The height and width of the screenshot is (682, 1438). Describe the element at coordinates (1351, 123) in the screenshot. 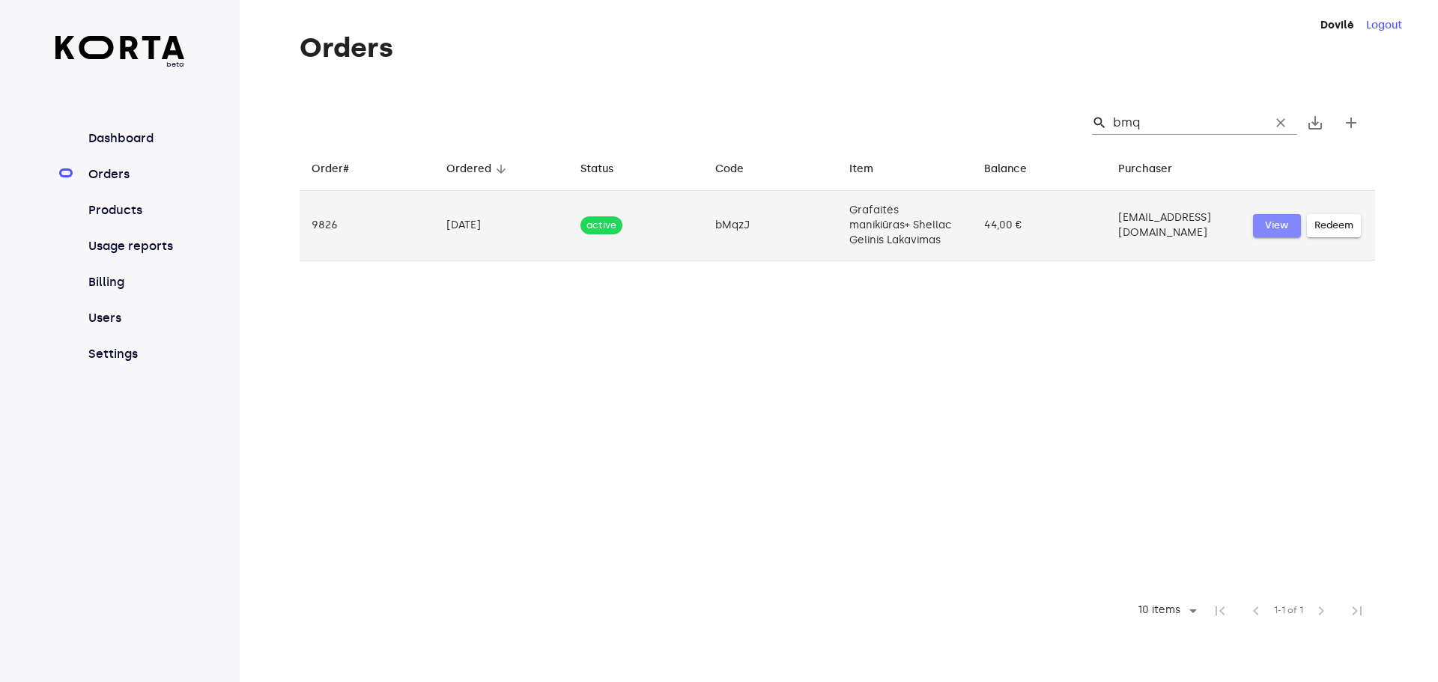

I see `button: Create new gift card` at that location.